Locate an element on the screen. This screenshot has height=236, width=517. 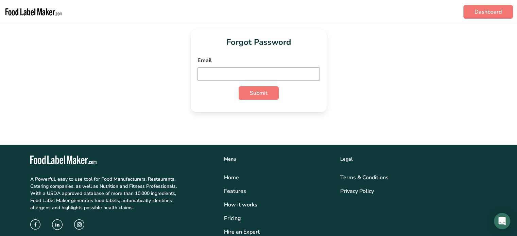
a: Home is located at coordinates (278, 178).